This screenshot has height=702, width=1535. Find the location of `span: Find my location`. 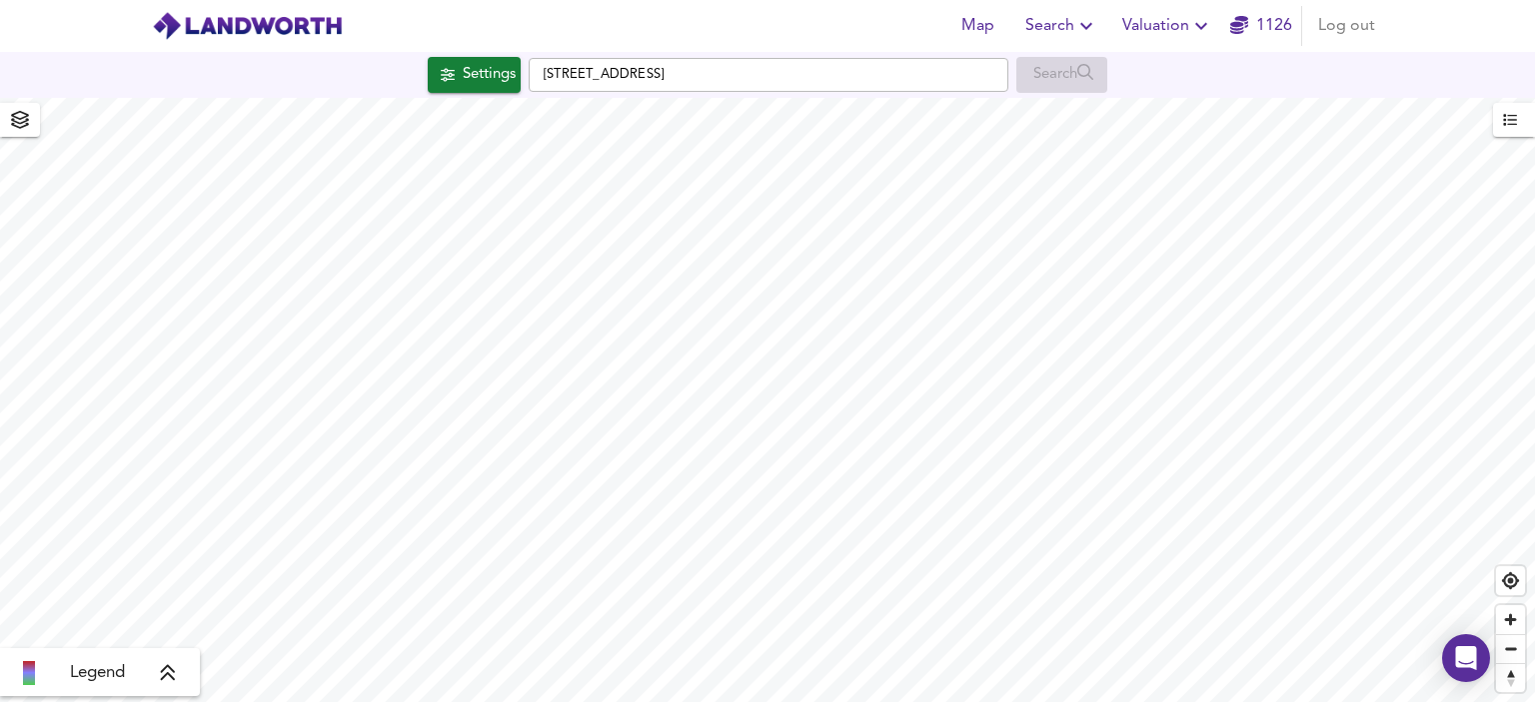

span: Find my location is located at coordinates (1510, 581).